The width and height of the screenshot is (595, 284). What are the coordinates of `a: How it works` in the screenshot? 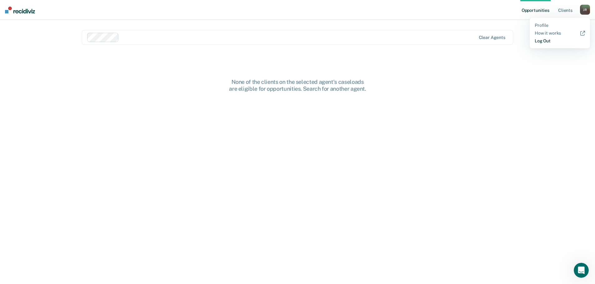 It's located at (559, 33).